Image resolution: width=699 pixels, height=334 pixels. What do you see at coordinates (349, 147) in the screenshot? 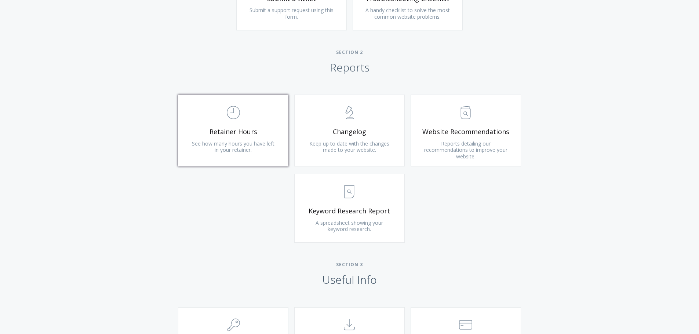
I see `span: Keep up to date with the changes made to your website.` at bounding box center [349, 147].